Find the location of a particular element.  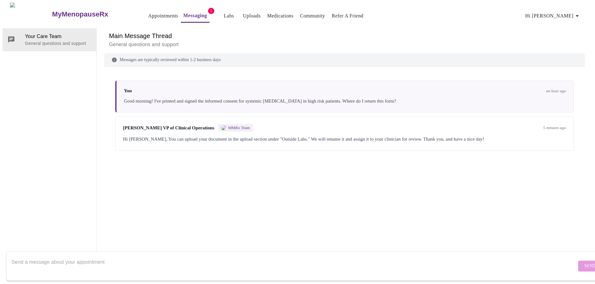

span: an hour ago is located at coordinates (556, 91).